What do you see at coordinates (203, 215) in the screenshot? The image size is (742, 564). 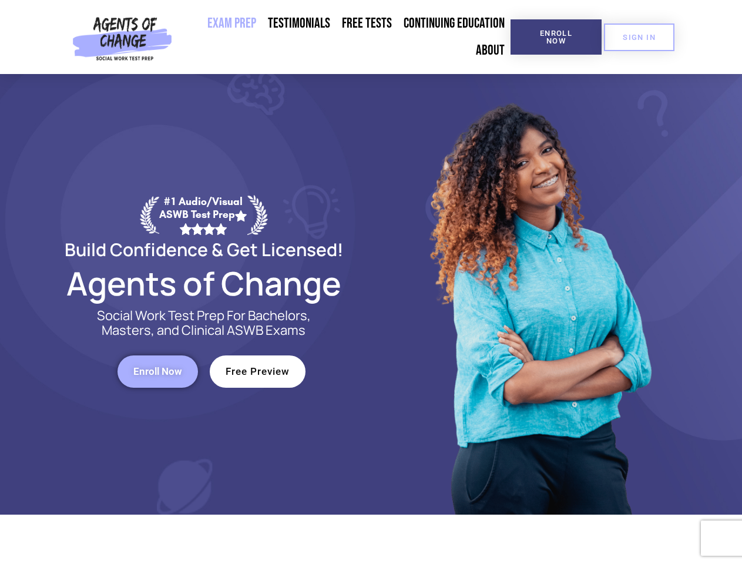 I see `div: #1 Audio/Visual ASWB Test Prep` at bounding box center [203, 215].